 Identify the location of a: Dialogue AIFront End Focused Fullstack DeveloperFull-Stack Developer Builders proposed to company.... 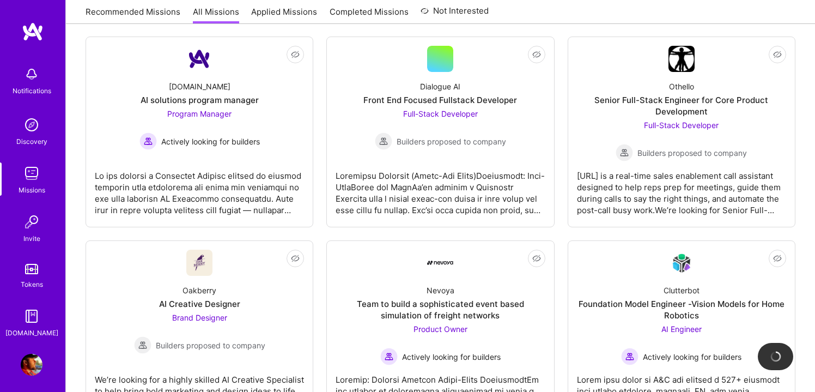
(440, 132).